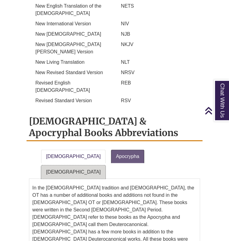 The width and height of the screenshot is (229, 241). I want to click on p: New Revised Standard Version, so click(72, 73).